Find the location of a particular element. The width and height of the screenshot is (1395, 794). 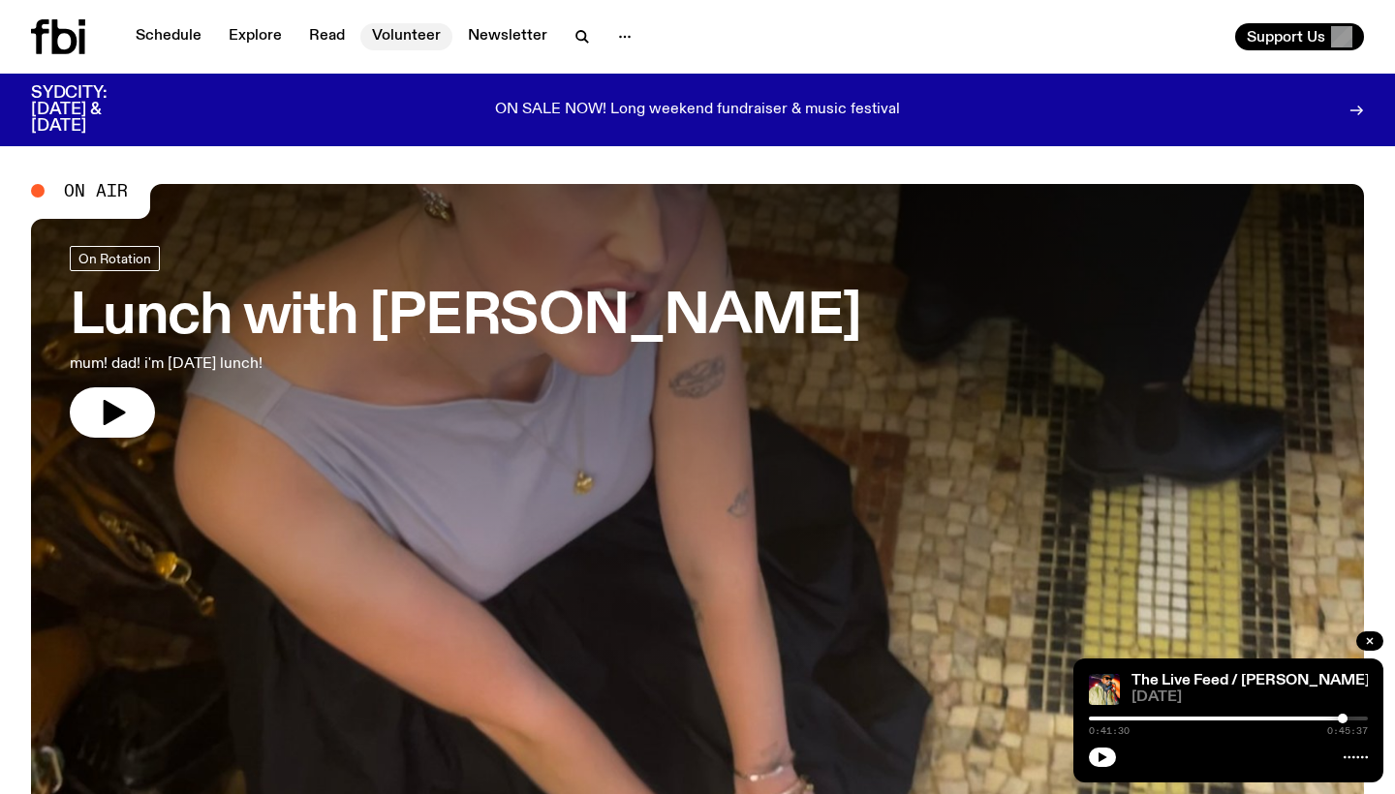

img: A portrait shot of Keanu Nelson singing into a microphone, shot from the waist up. He is wearing ... is located at coordinates (1104, 690).